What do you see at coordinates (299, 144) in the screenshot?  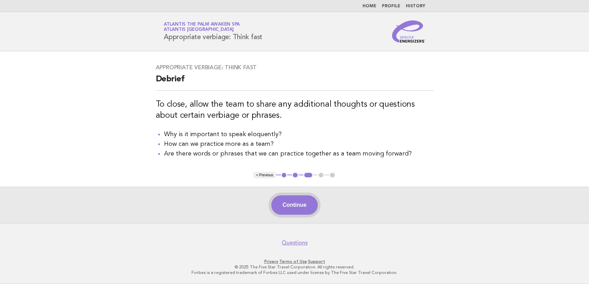 I see `li: How can we practice more as a team?` at bounding box center [299, 144].